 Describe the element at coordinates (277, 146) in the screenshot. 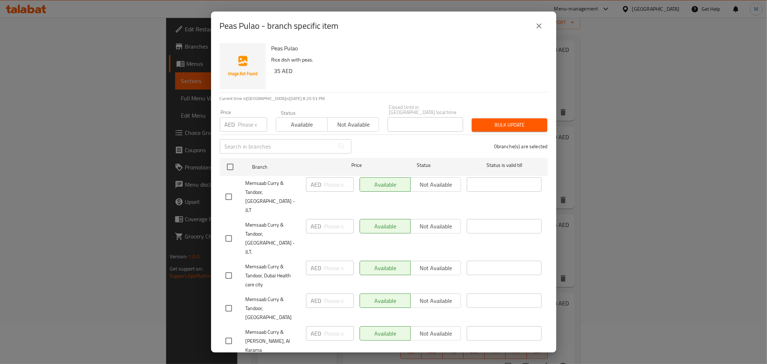

I see `input: Search in branches` at that location.